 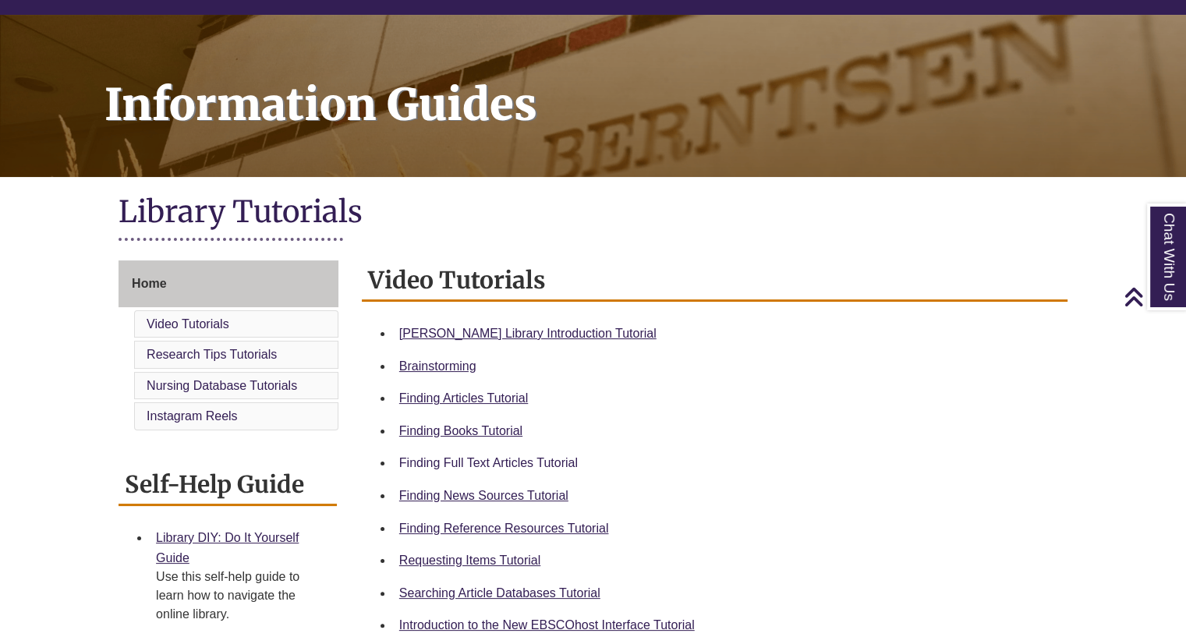 I want to click on span: Home, so click(x=149, y=283).